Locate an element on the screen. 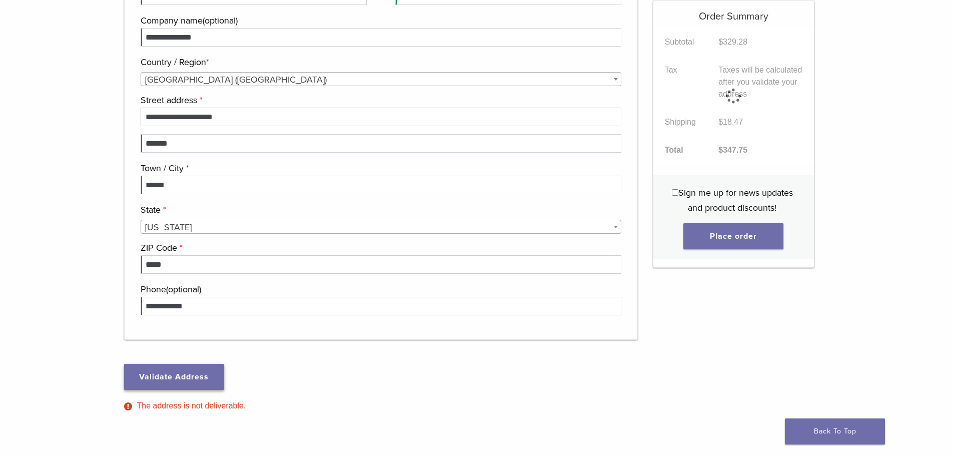 This screenshot has width=953, height=456. a: Back To Top is located at coordinates (835, 431).